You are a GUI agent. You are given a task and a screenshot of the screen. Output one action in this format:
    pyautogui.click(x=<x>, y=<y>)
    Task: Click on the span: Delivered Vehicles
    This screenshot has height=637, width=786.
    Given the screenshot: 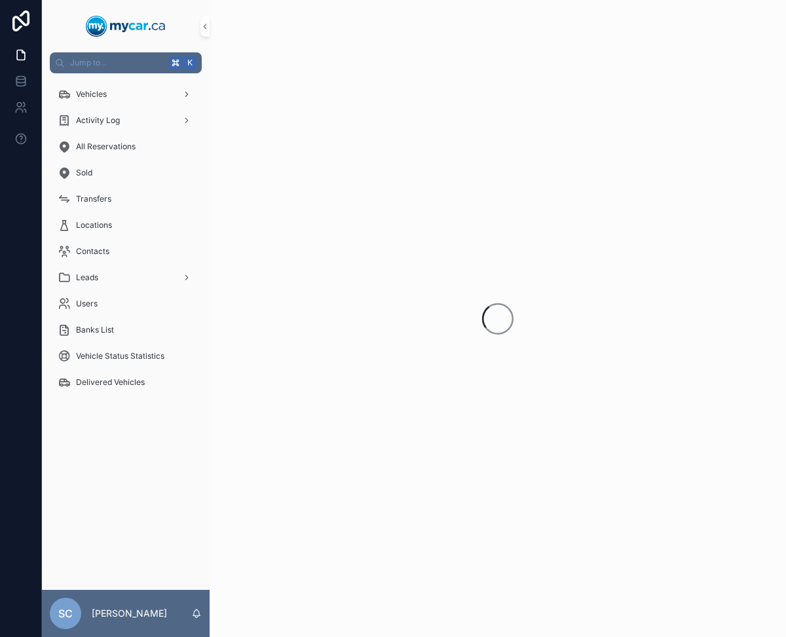 What is the action you would take?
    pyautogui.click(x=110, y=382)
    